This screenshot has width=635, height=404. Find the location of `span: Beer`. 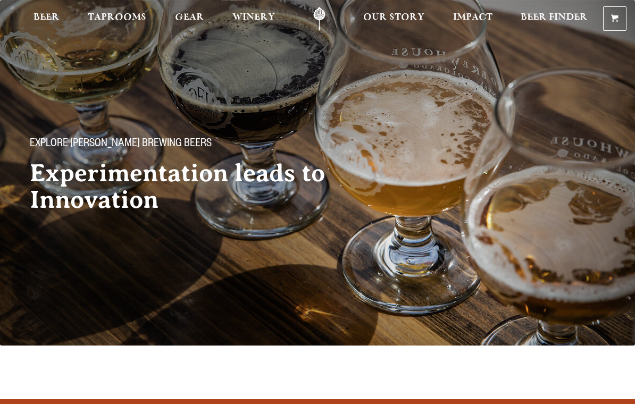

span: Beer is located at coordinates (46, 18).